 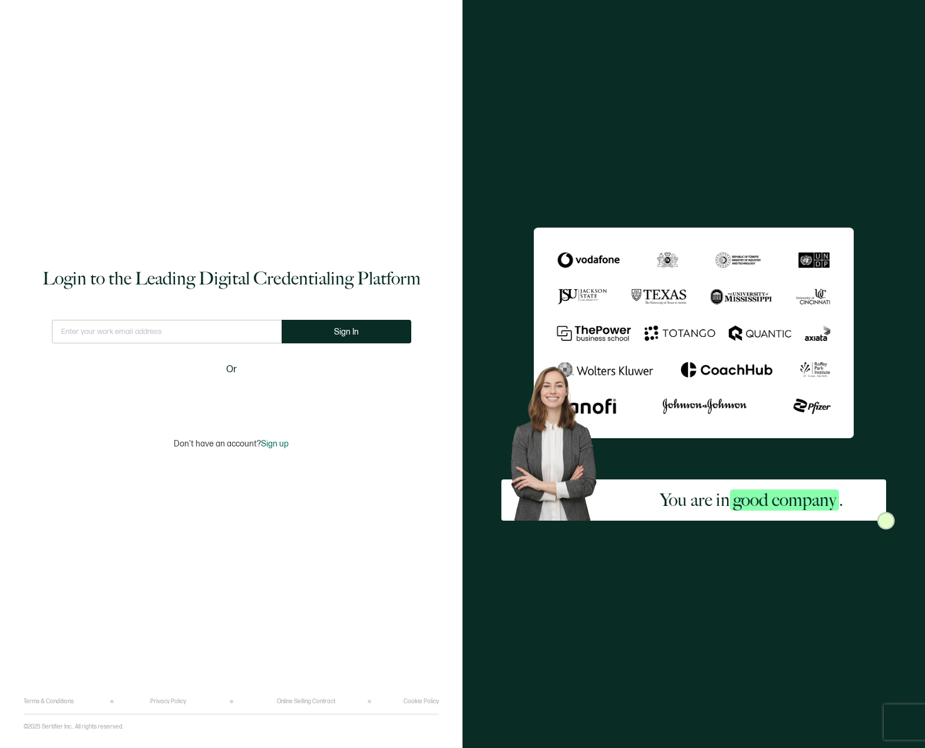 What do you see at coordinates (559, 440) in the screenshot?
I see `img: Sertifier Login - You are in <span class="strong-h">good company</span>. Hero` at bounding box center [559, 440].